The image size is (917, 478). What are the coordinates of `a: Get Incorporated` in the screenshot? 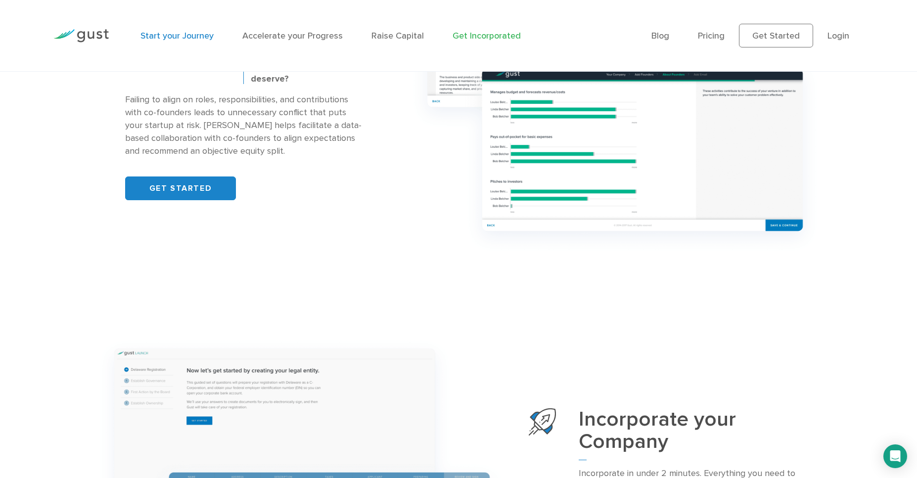 It's located at (487, 36).